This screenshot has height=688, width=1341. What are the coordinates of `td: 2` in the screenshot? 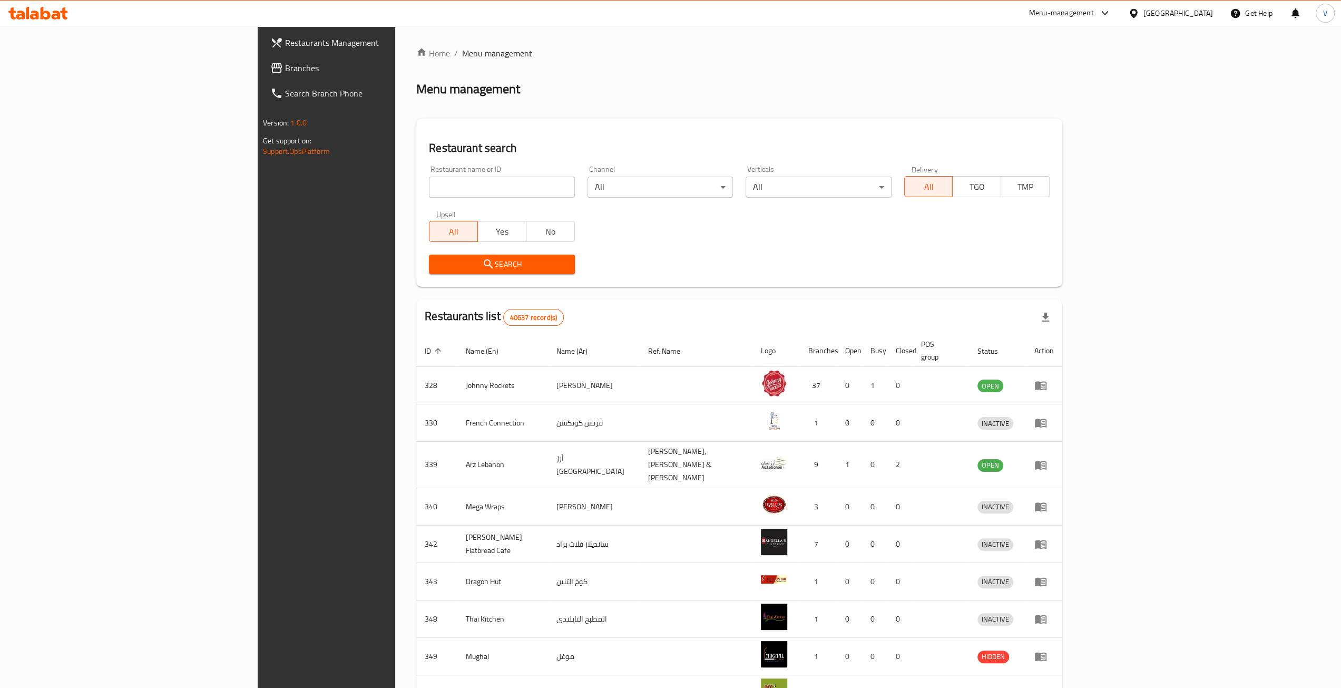 It's located at (900, 465).